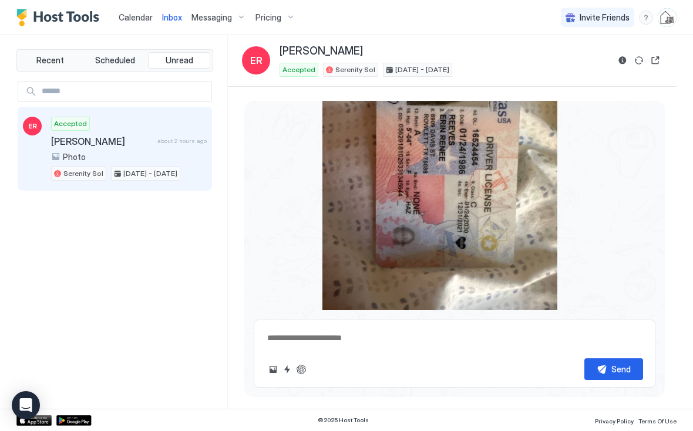 The width and height of the screenshot is (693, 431). Describe the element at coordinates (621, 369) in the screenshot. I see `div: Send` at that location.